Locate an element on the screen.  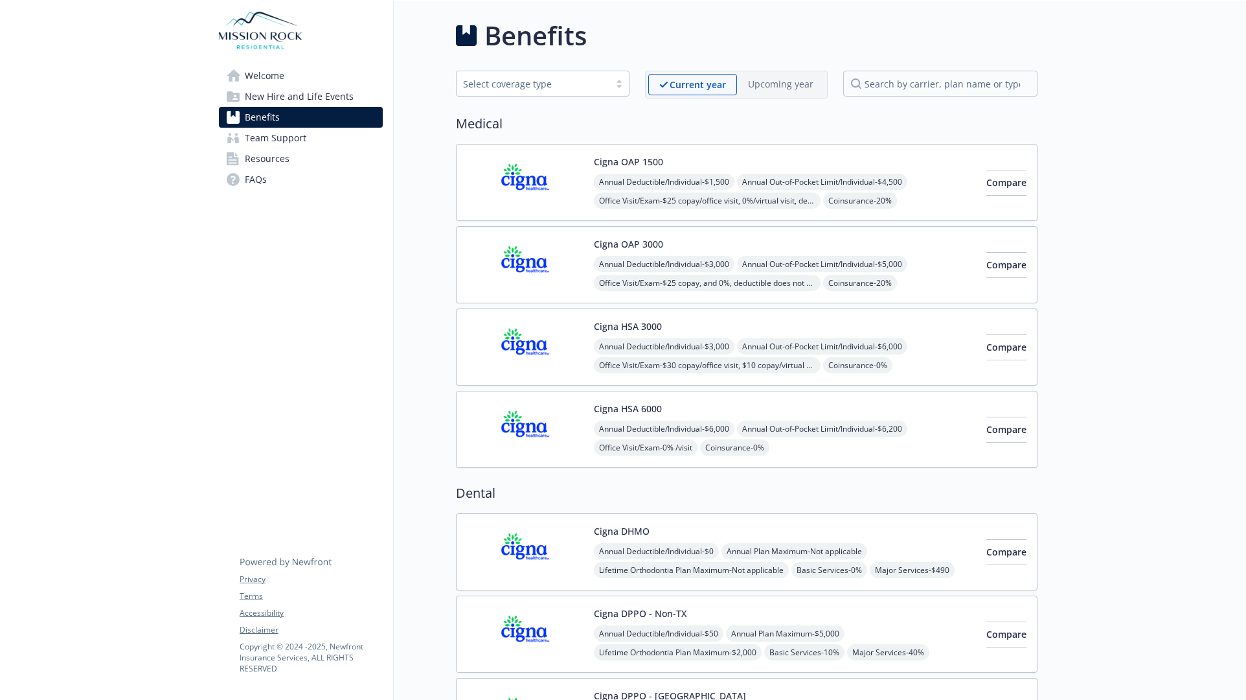
span: Basic Services - 10% is located at coordinates (805, 652).